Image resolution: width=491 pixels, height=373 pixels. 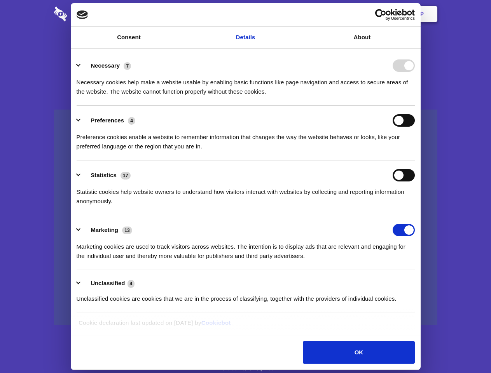 I want to click on label: Preferences, so click(x=107, y=120).